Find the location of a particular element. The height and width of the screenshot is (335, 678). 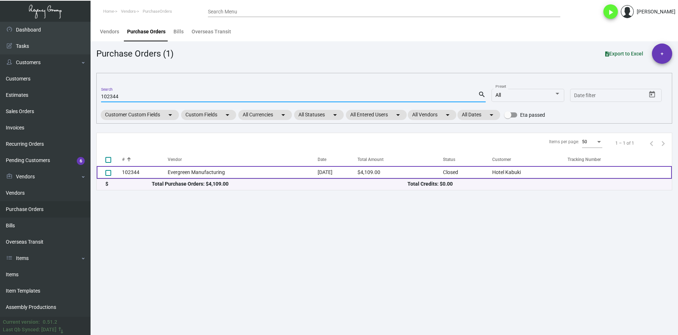

div: Total Credits: $0.00 is located at coordinates (535, 184).